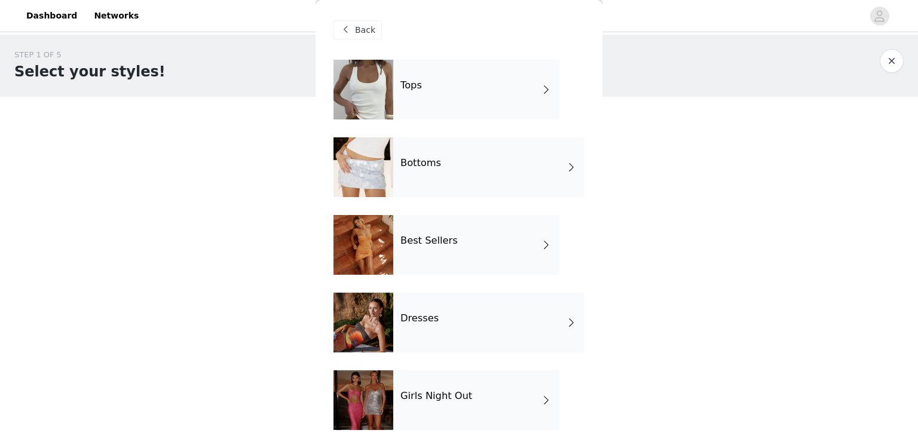 This screenshot has width=918, height=436. I want to click on h4: Best Sellers, so click(429, 241).